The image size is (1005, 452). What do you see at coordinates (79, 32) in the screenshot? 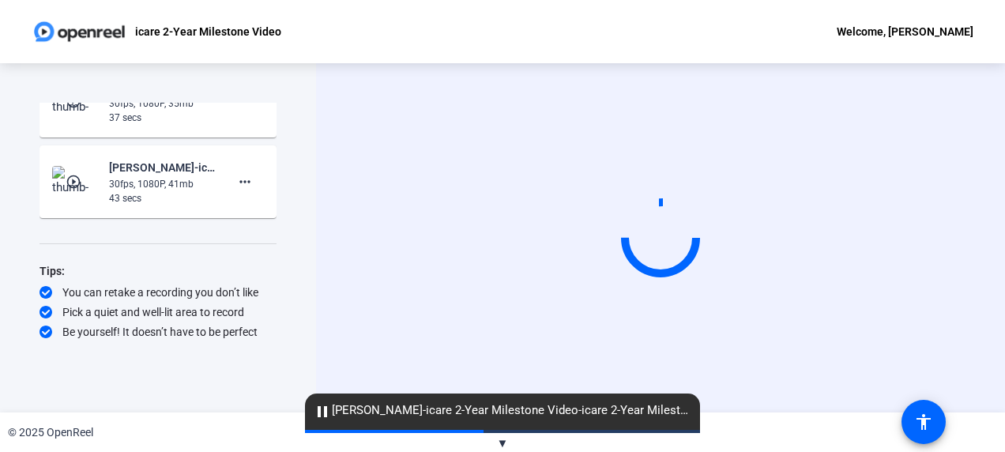
I see `img: OpenReel logo` at bounding box center [79, 32].